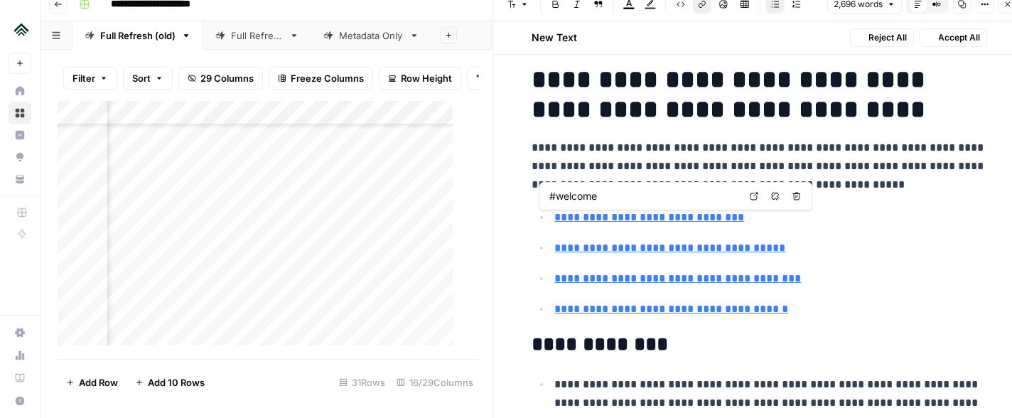  What do you see at coordinates (327, 78) in the screenshot?
I see `span: Freeze Columns` at bounding box center [327, 78].